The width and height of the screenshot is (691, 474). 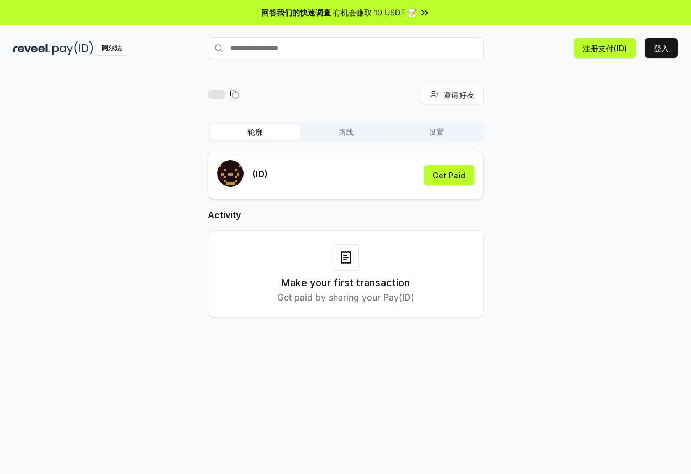 What do you see at coordinates (459, 94) in the screenshot?
I see `font: 邀请好友` at bounding box center [459, 94].